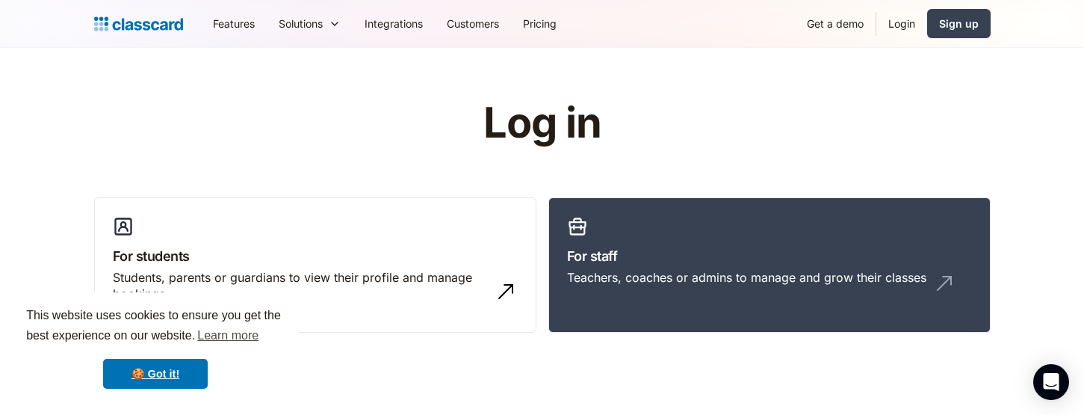  What do you see at coordinates (228, 335) in the screenshot?
I see `a: learn more about cookies` at bounding box center [228, 335].